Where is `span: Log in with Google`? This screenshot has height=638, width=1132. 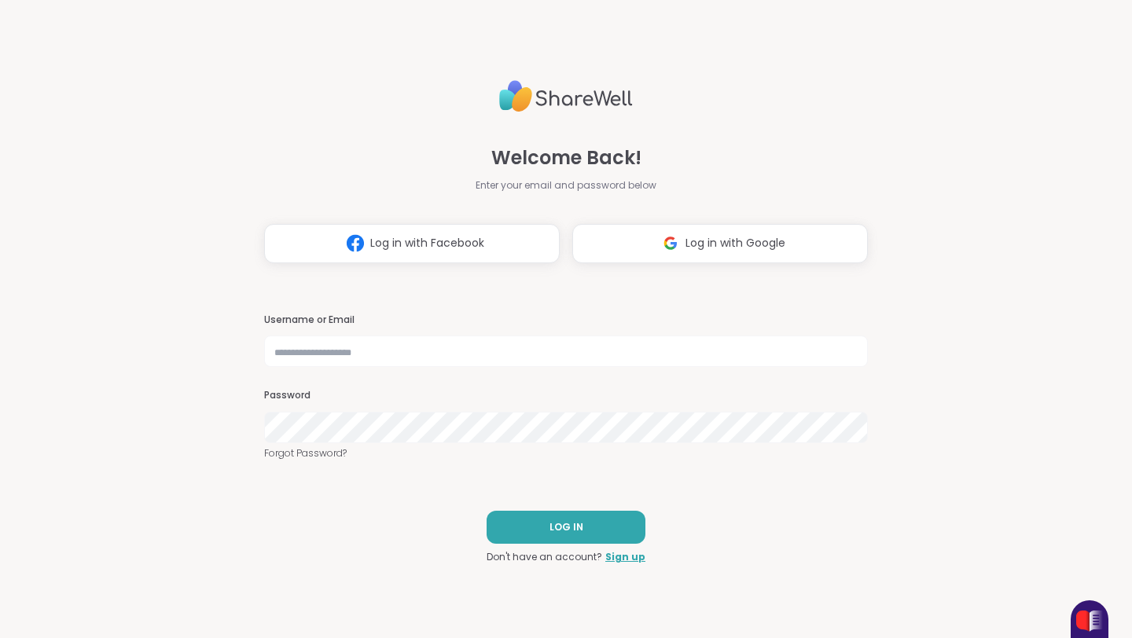 span: Log in with Google is located at coordinates (735, 243).